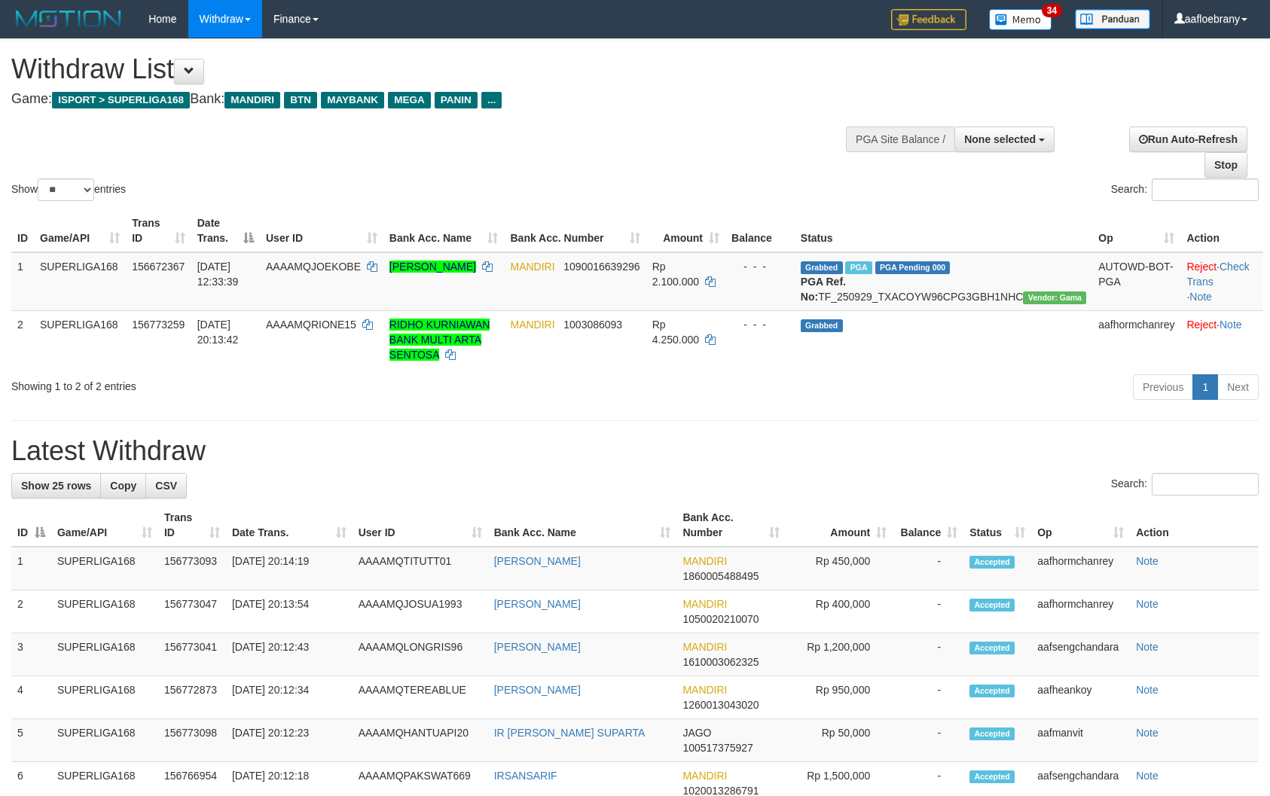 Image resolution: width=1270 pixels, height=796 pixels. I want to click on a: 1, so click(1206, 387).